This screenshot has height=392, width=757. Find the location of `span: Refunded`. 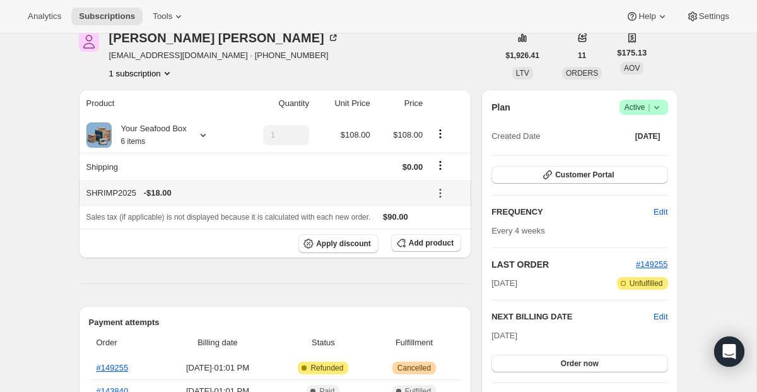

span: Refunded is located at coordinates (327, 368).